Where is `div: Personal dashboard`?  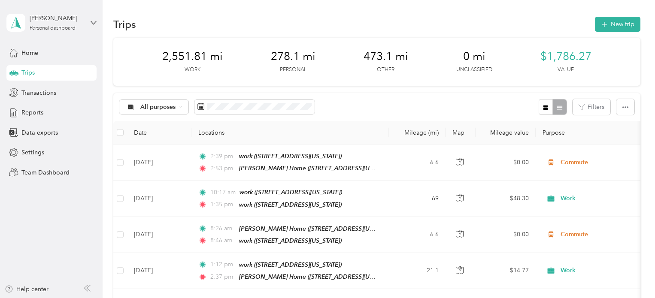
div: Personal dashboard is located at coordinates (52, 28).